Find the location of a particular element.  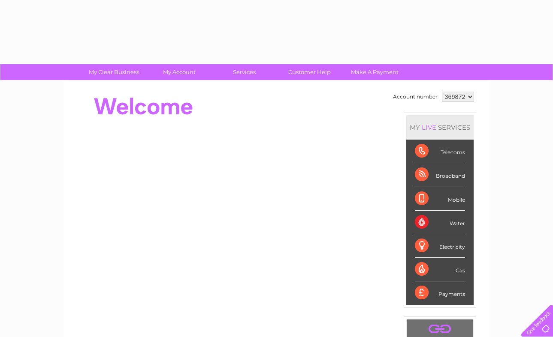

a: Make A Payment is located at coordinates (374, 72).